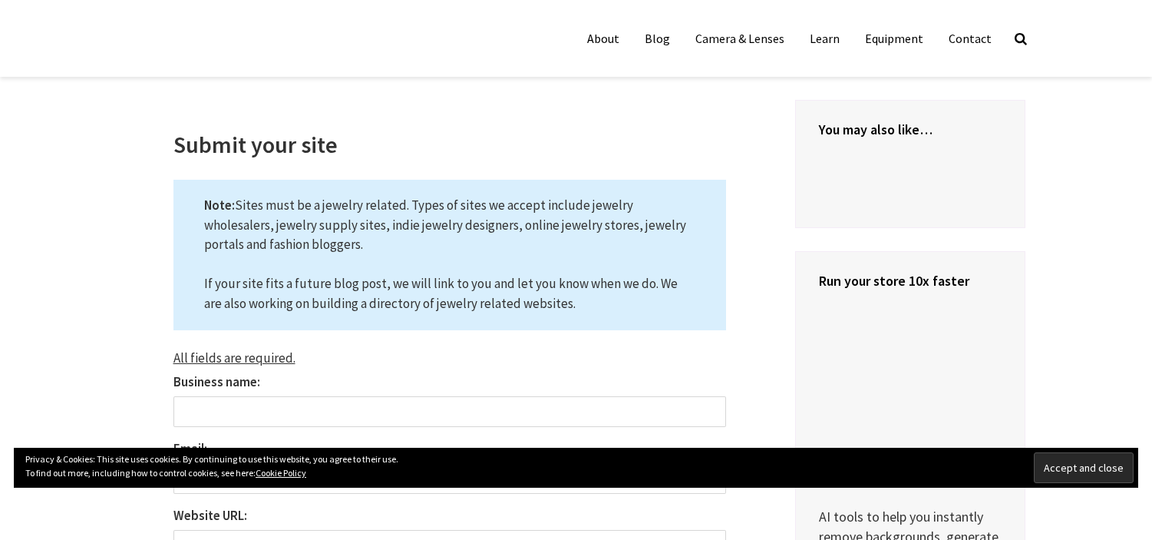 The image size is (1152, 540). Describe the element at coordinates (911, 129) in the screenshot. I see `h4: You may also like…` at that location.